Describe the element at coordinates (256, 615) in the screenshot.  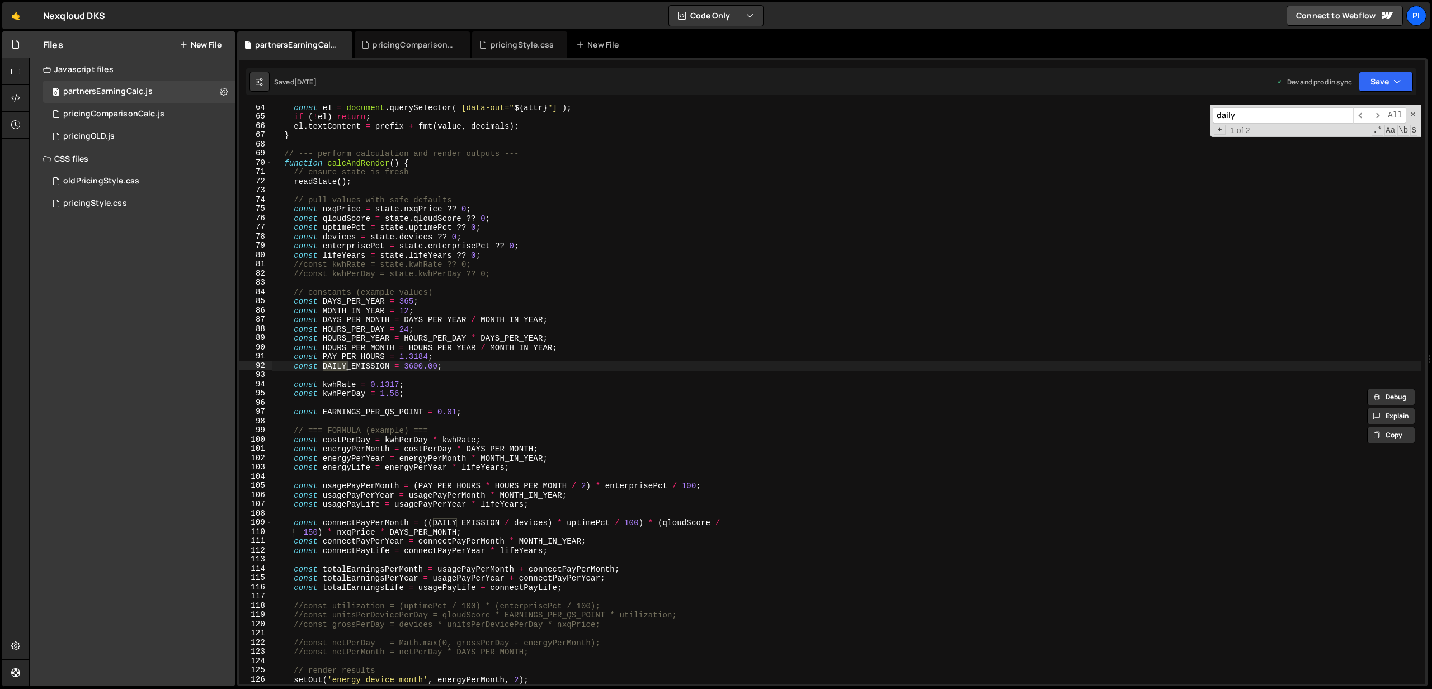
I see `div: 119` at that location.